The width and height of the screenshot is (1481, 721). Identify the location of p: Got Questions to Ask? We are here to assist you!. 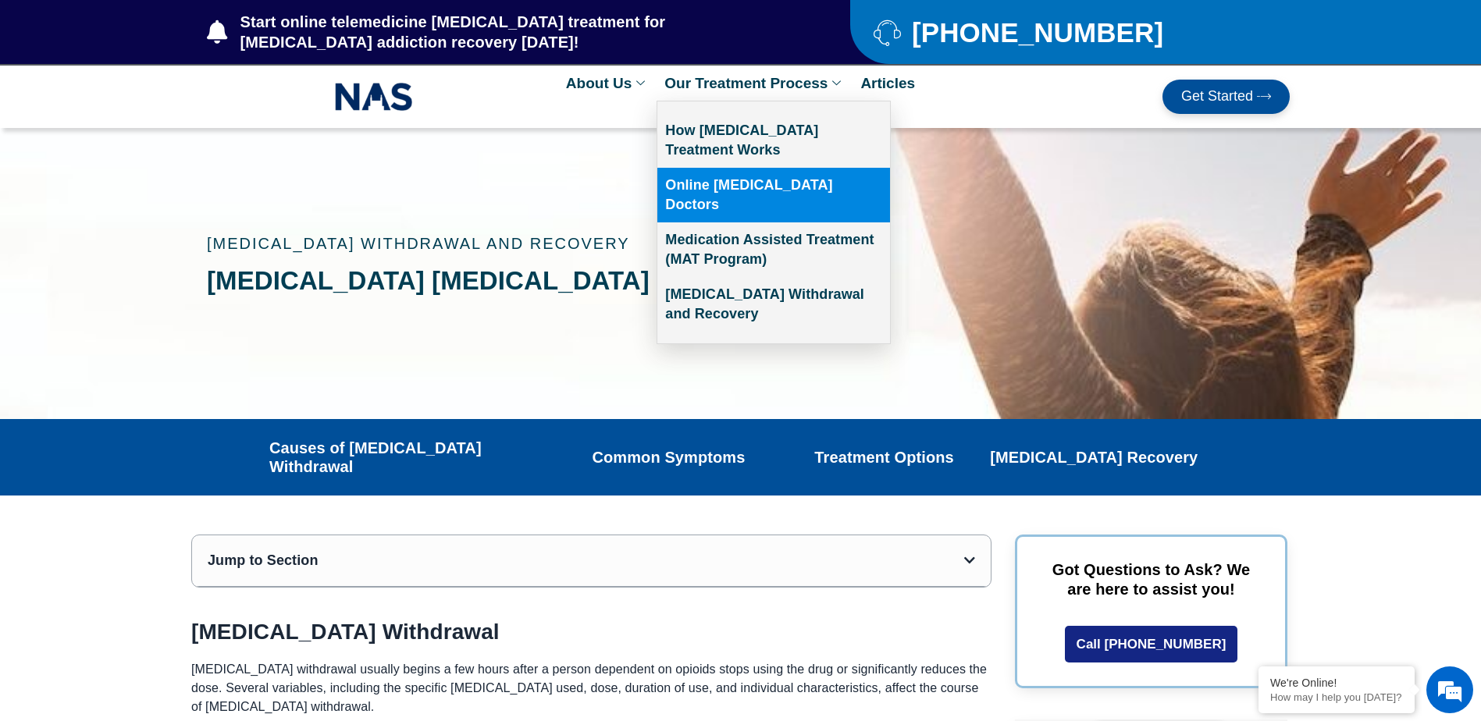
(1151, 580).